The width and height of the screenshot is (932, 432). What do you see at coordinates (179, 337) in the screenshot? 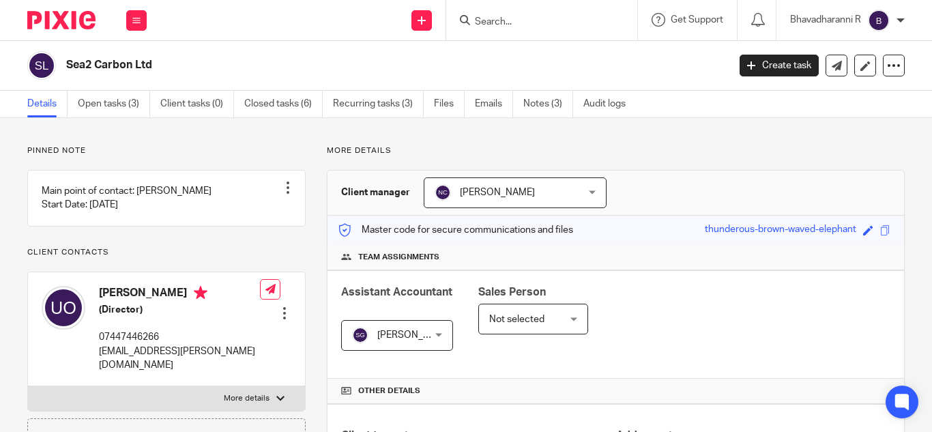
I see `p: 07447446266` at bounding box center [179, 337].